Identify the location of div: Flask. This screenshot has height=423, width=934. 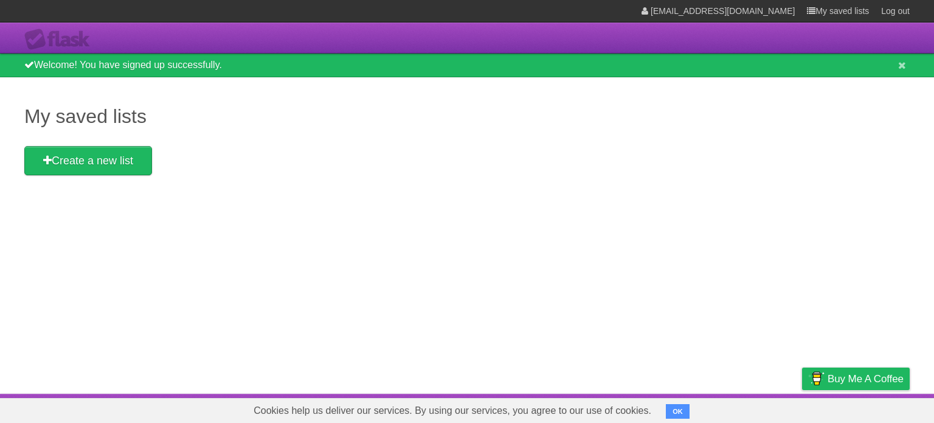
(61, 40).